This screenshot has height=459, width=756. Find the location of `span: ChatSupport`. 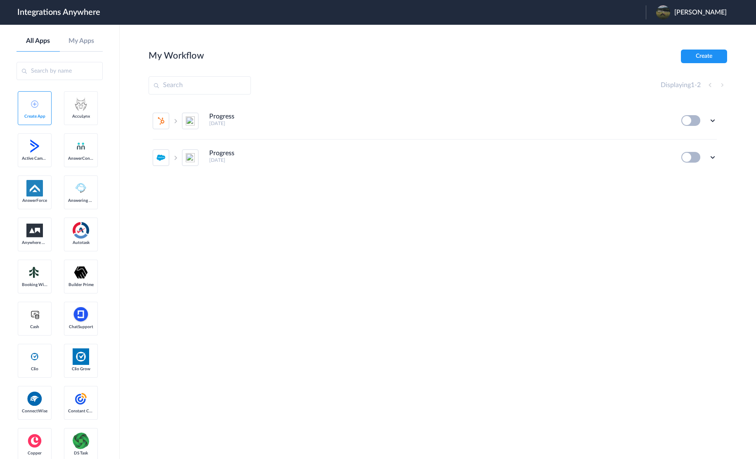

span: ChatSupport is located at coordinates (81, 327).